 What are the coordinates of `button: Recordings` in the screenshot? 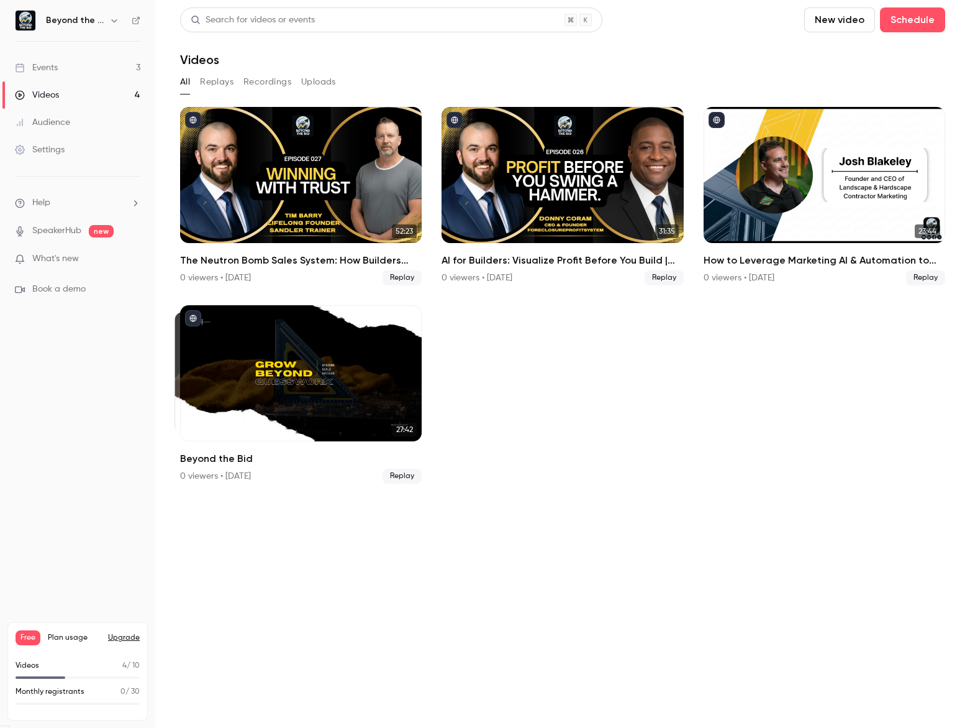 It's located at (267, 82).